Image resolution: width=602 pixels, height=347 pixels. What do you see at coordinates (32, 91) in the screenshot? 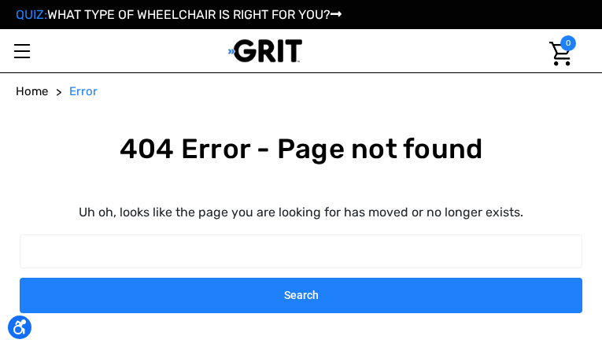
I see `a: Home` at bounding box center [32, 91].